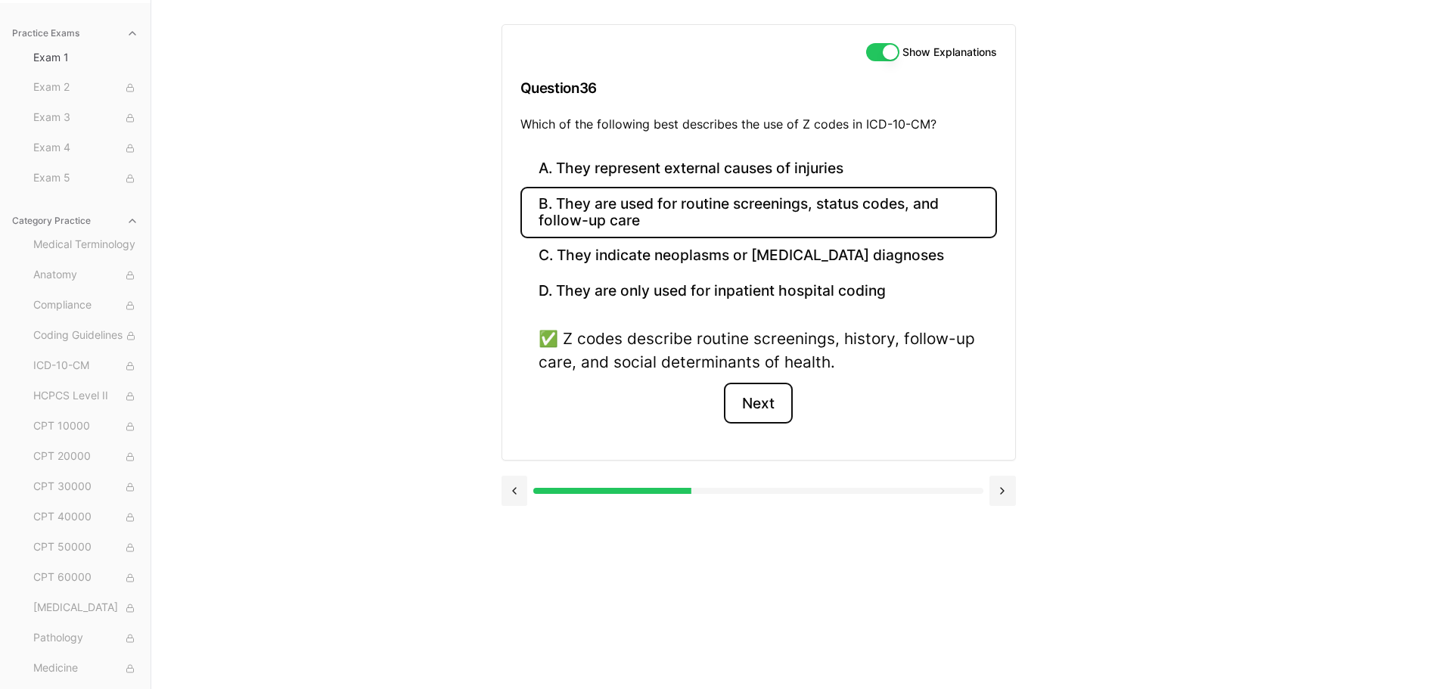 This screenshot has height=689, width=1441. I want to click on button: ICD-10-CM, so click(85, 366).